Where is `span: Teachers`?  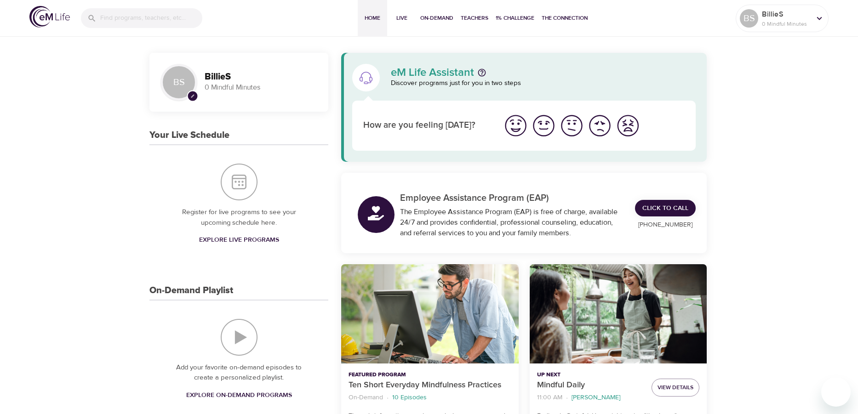 span: Teachers is located at coordinates (474, 18).